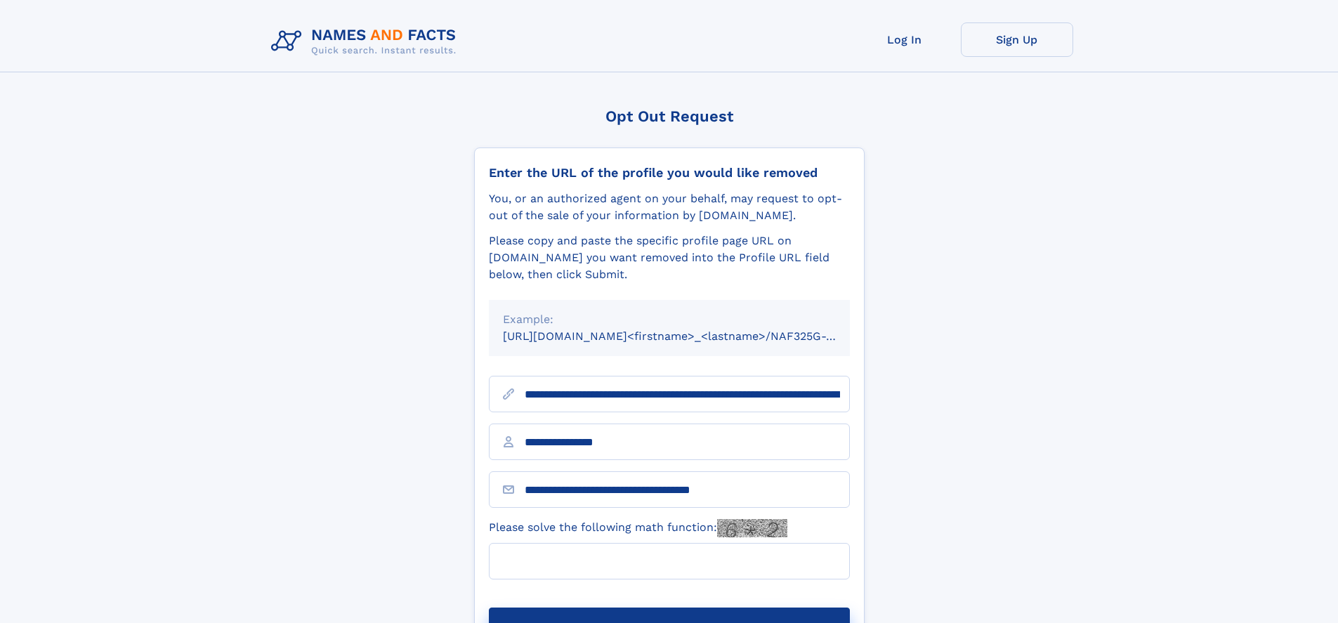 This screenshot has height=623, width=1338. What do you see at coordinates (1017, 39) in the screenshot?
I see `a: Sign Up` at bounding box center [1017, 39].